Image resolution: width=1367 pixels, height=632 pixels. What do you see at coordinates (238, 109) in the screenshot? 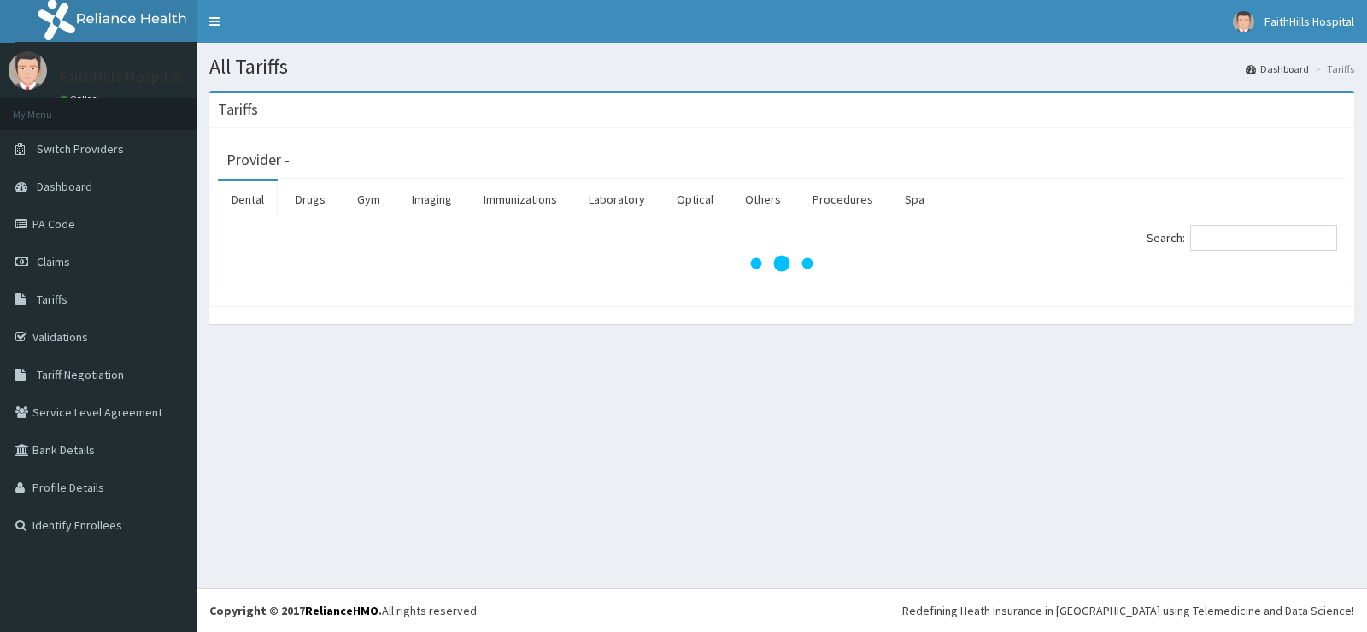
I see `h3: Tariffs` at bounding box center [238, 109].